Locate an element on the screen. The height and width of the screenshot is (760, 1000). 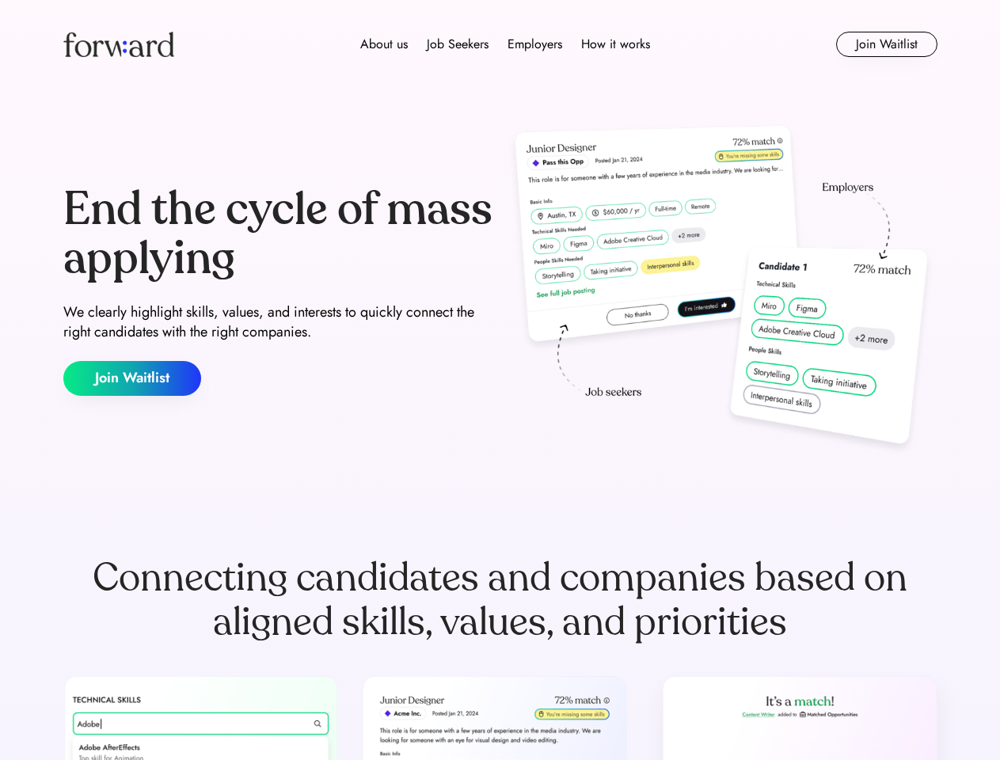
div: Connecting candidates and companies based on aligned skills, values, and priorities is located at coordinates (500, 600).